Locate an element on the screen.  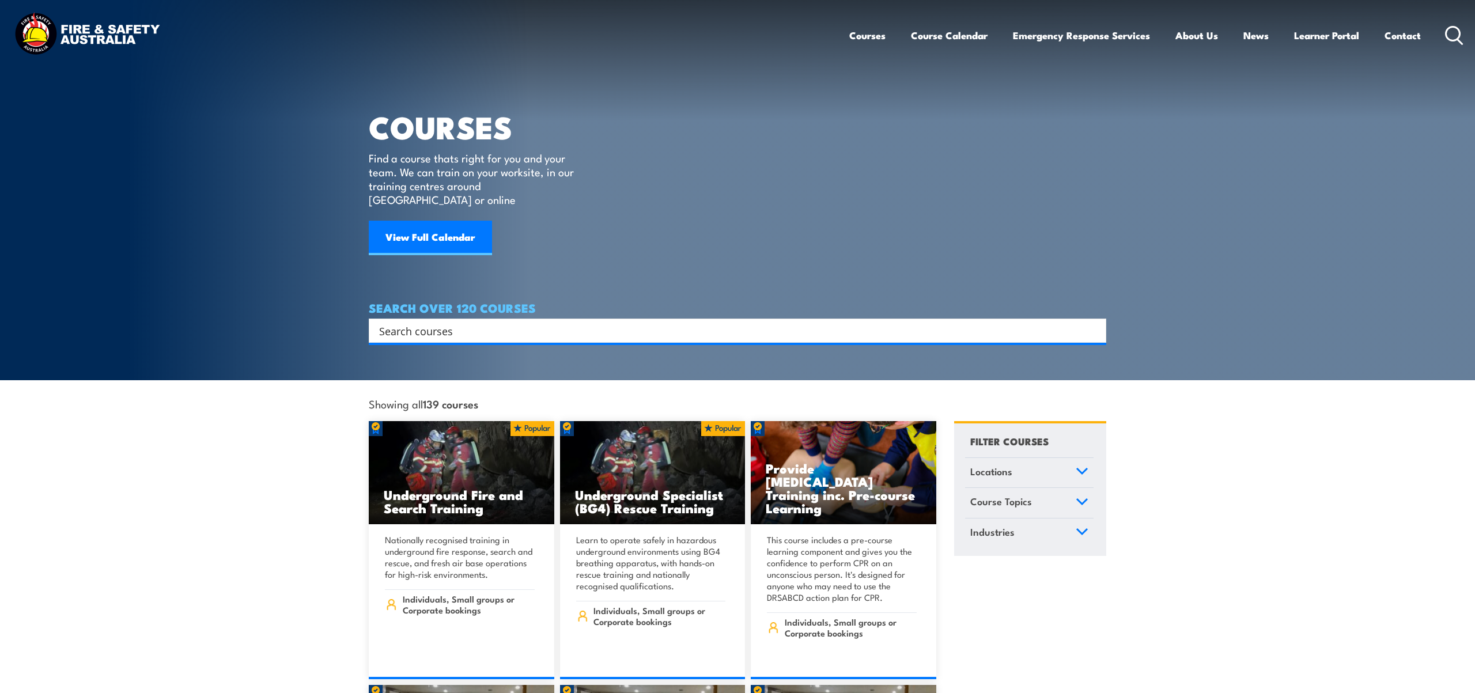
span: Industries is located at coordinates (992, 532).